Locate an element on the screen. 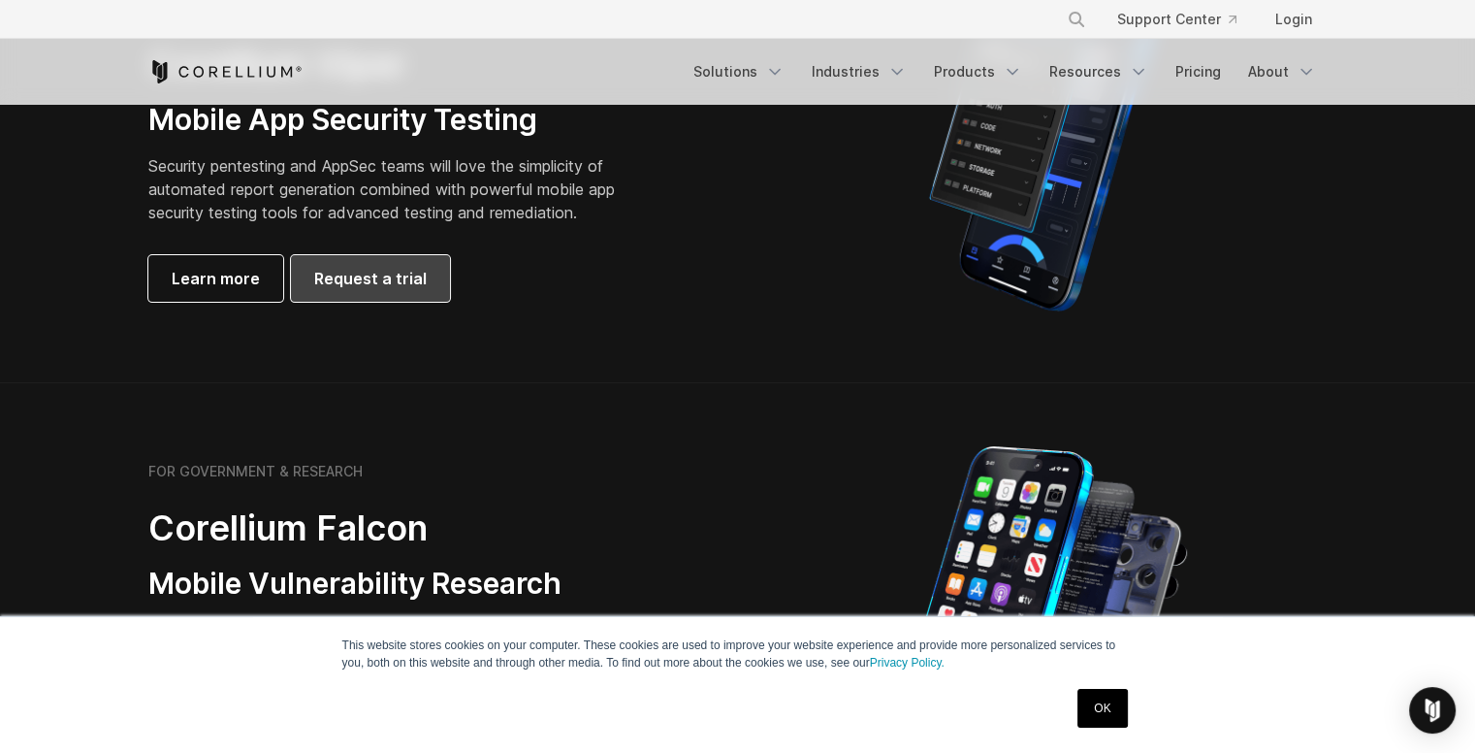 The width and height of the screenshot is (1475, 753). h3: Mobile App Security Testing is located at coordinates (397, 120).